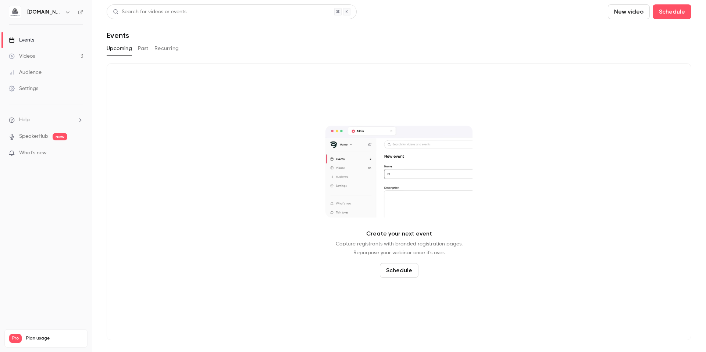  Describe the element at coordinates (167, 49) in the screenshot. I see `button: Recurring` at that location.